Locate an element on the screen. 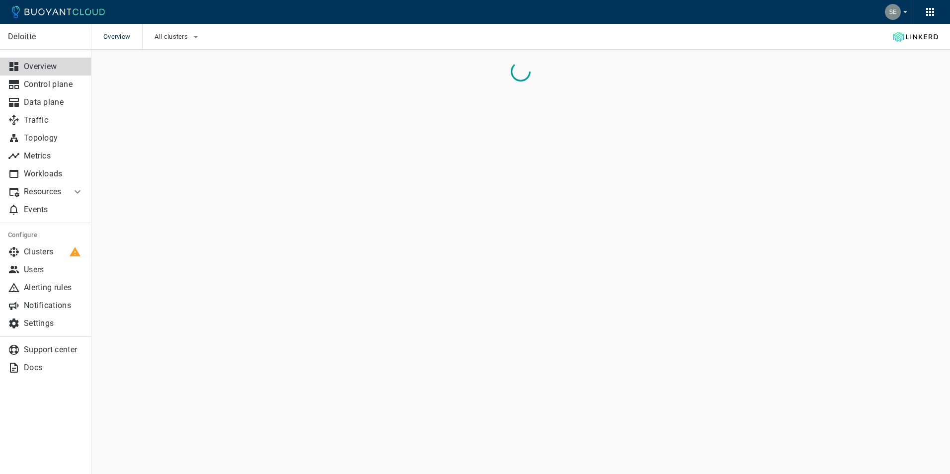  p: Settings is located at coordinates (54, 324).